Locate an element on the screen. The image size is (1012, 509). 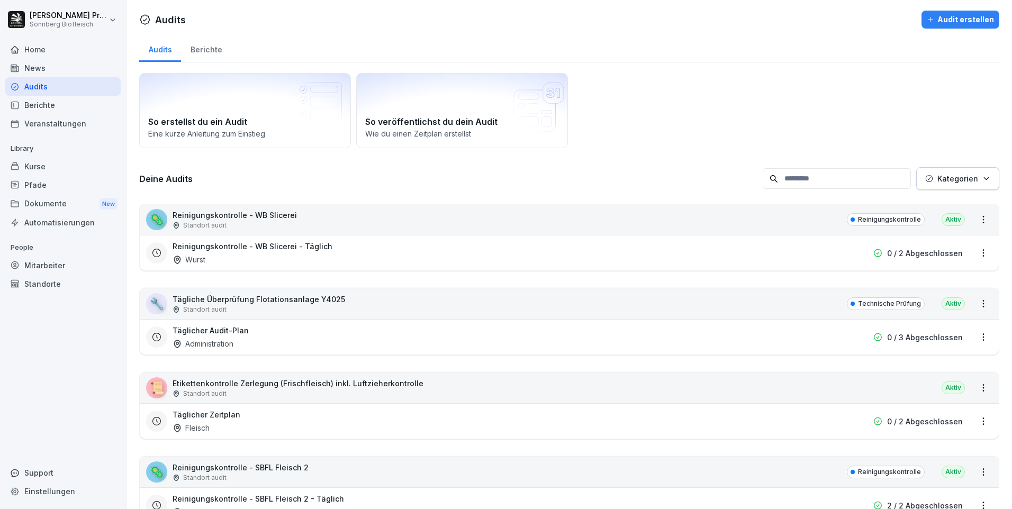
h2: So veröffentlichst du dein Audit is located at coordinates (462, 122).